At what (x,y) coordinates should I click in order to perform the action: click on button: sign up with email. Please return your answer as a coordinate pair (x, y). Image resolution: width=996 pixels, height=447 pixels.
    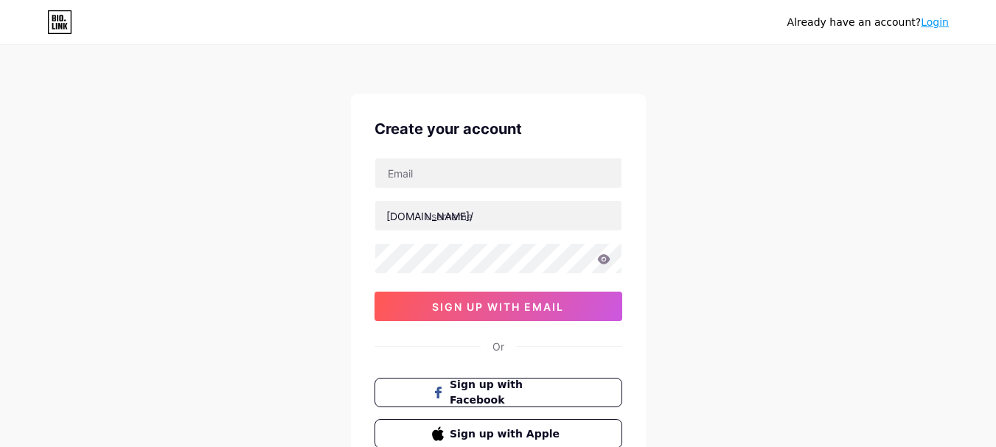
    Looking at the image, I should click on (498, 307).